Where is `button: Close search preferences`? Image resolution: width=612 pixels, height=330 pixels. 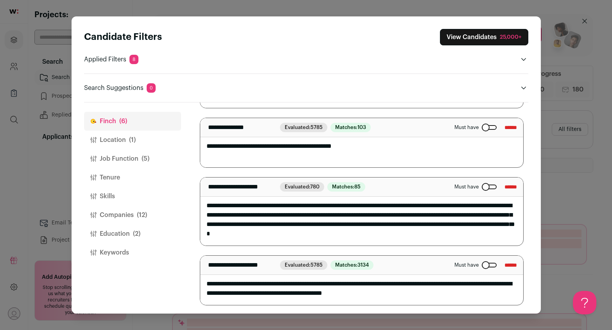 button: Close search preferences is located at coordinates (484, 37).